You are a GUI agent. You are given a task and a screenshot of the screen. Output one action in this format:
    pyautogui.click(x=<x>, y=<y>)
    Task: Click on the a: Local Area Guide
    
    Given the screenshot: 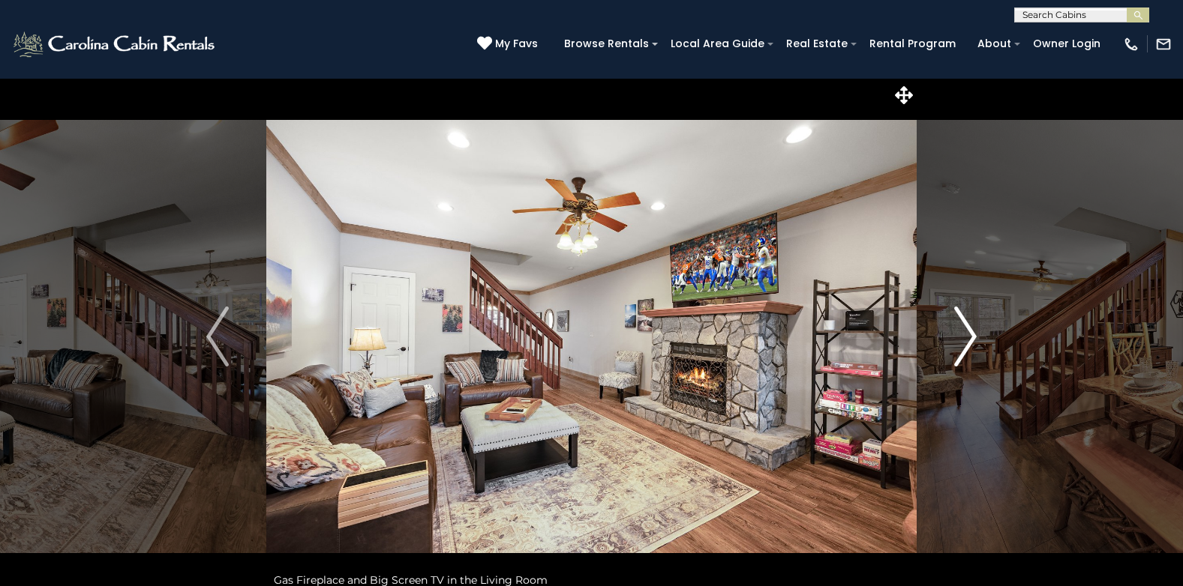 What is the action you would take?
    pyautogui.click(x=717, y=43)
    